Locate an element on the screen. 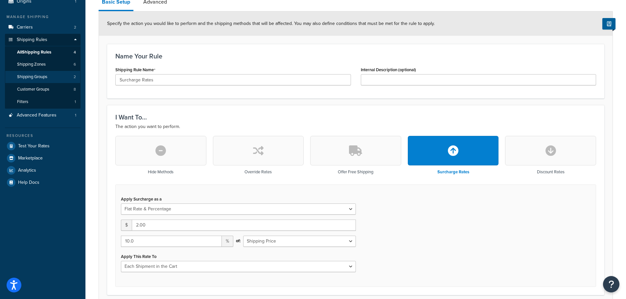  span: Shipping Groups is located at coordinates (32, 77).